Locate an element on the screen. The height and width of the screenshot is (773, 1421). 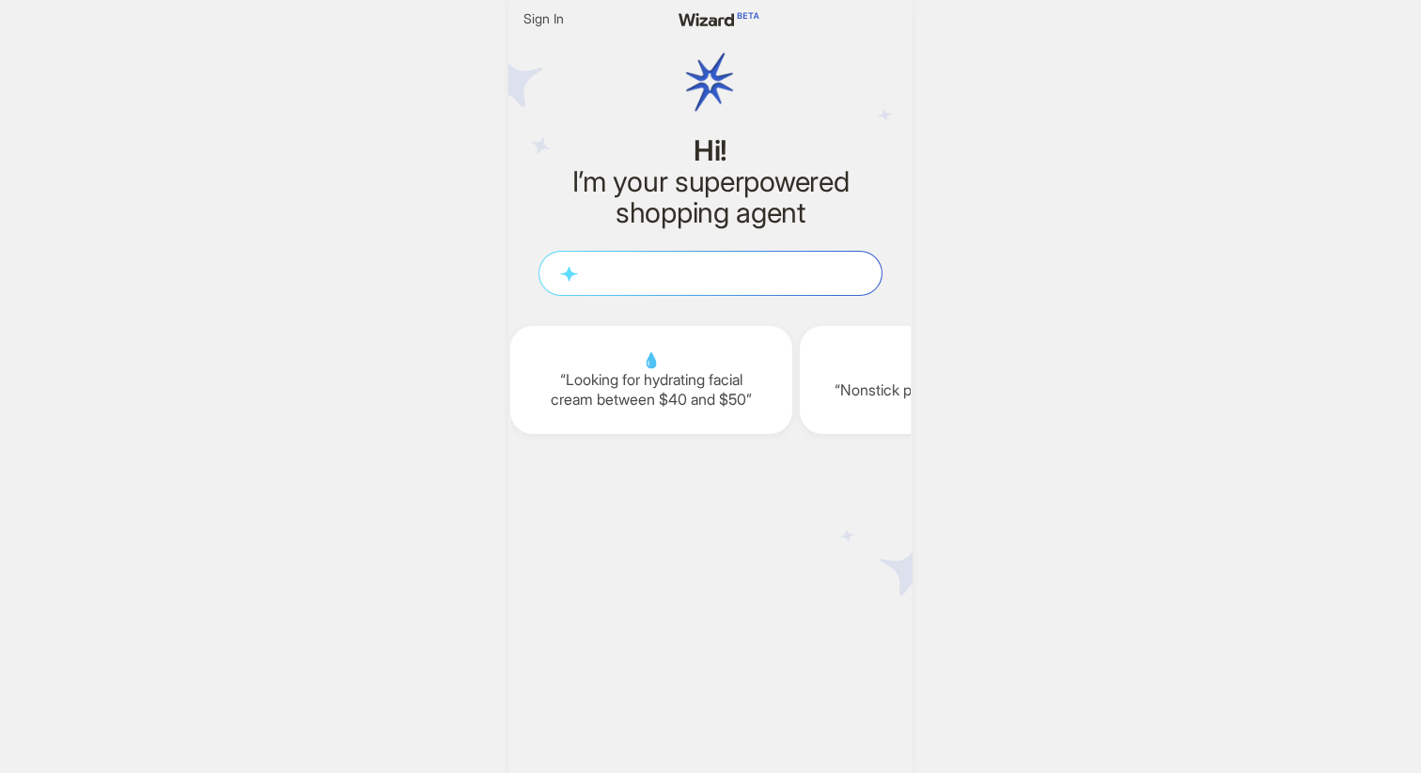
div: 🍳Nonstick pan that is oven-safe is located at coordinates (940, 380).